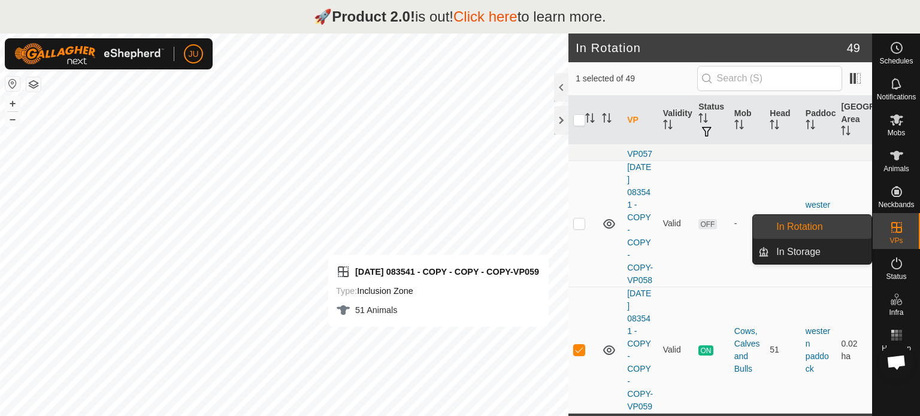 The height and width of the screenshot is (416, 920). What do you see at coordinates (89, 54) in the screenshot?
I see `img: Gallagher Logo` at bounding box center [89, 54].